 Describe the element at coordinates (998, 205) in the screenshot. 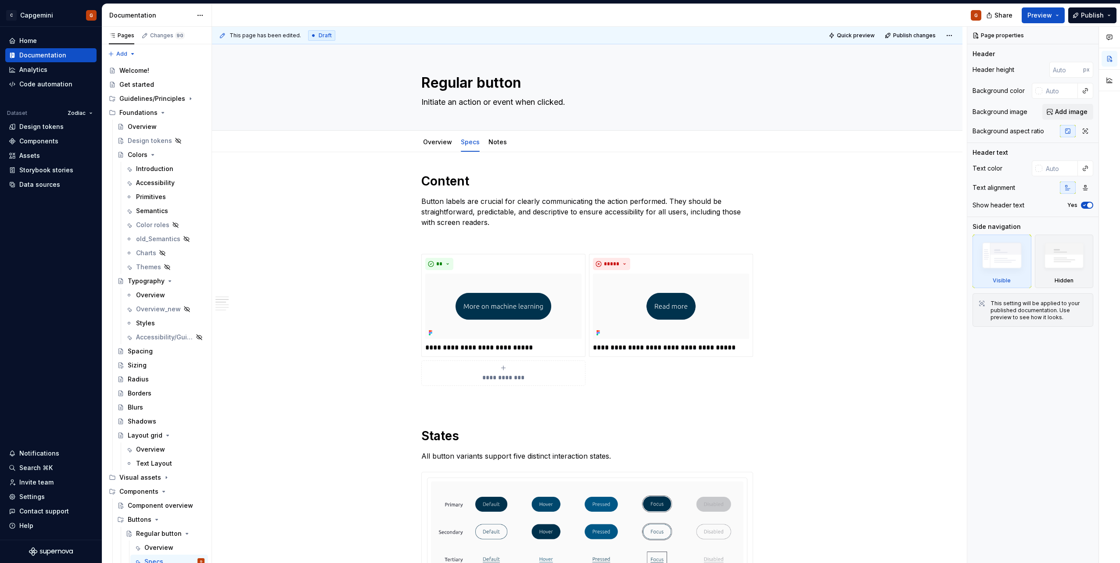

I see `div: Show header text` at that location.